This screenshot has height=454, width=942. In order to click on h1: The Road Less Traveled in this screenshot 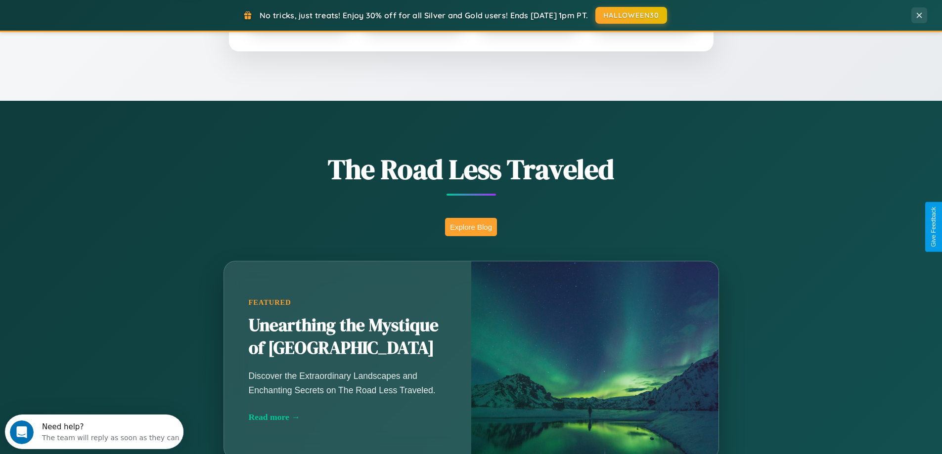, I will do `click(471, 169)`.